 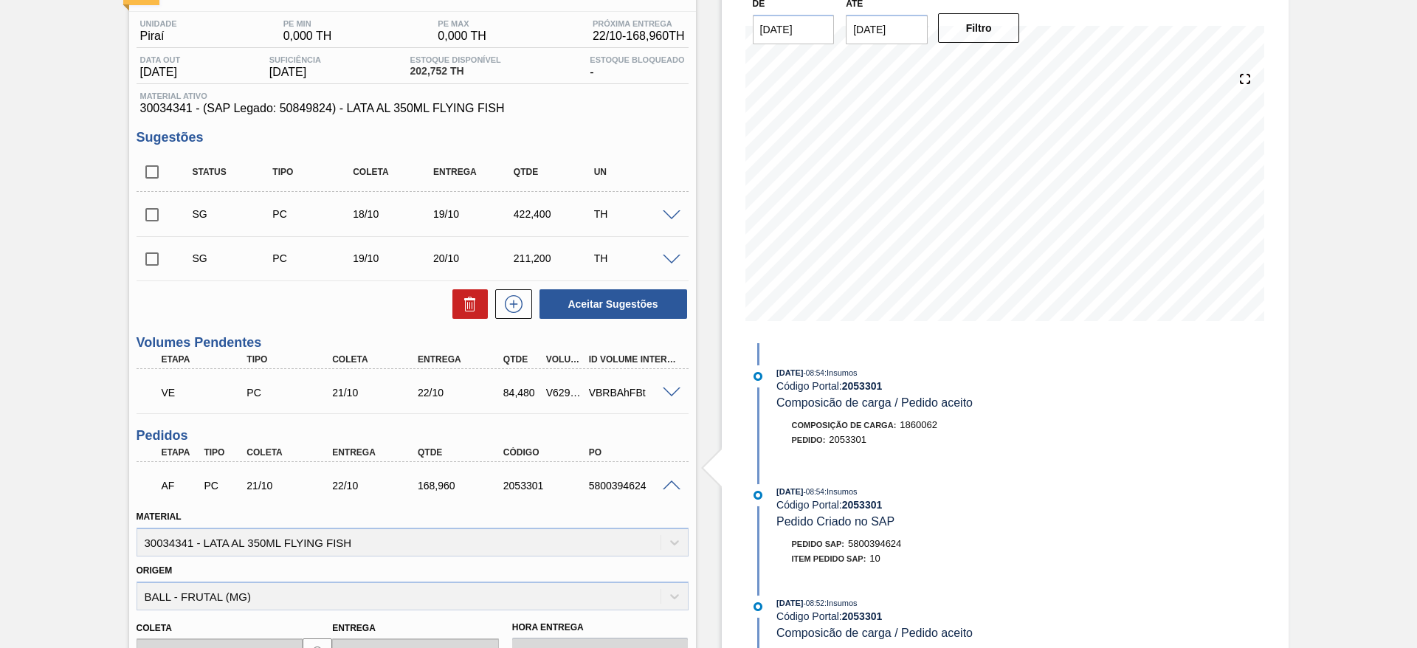 I want to click on label: Material, so click(x=159, y=517).